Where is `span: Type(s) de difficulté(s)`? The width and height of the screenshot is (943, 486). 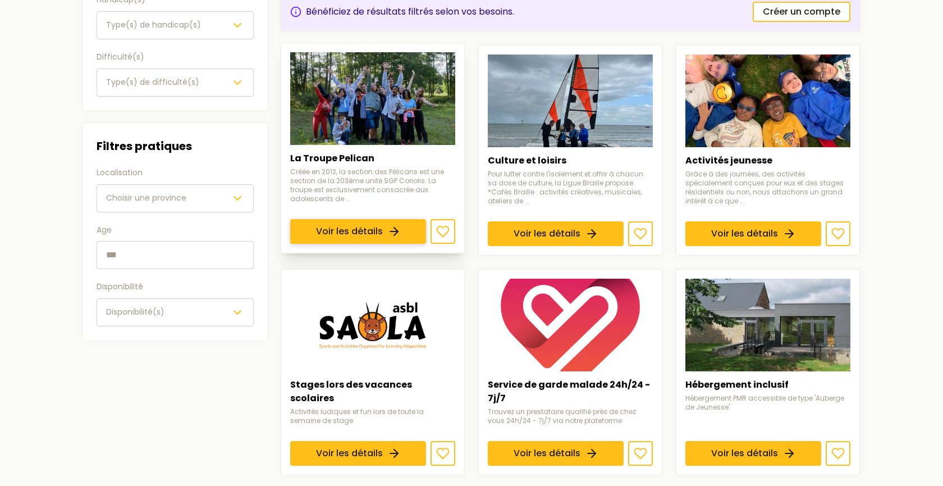 span: Type(s) de difficulté(s) is located at coordinates (153, 82).